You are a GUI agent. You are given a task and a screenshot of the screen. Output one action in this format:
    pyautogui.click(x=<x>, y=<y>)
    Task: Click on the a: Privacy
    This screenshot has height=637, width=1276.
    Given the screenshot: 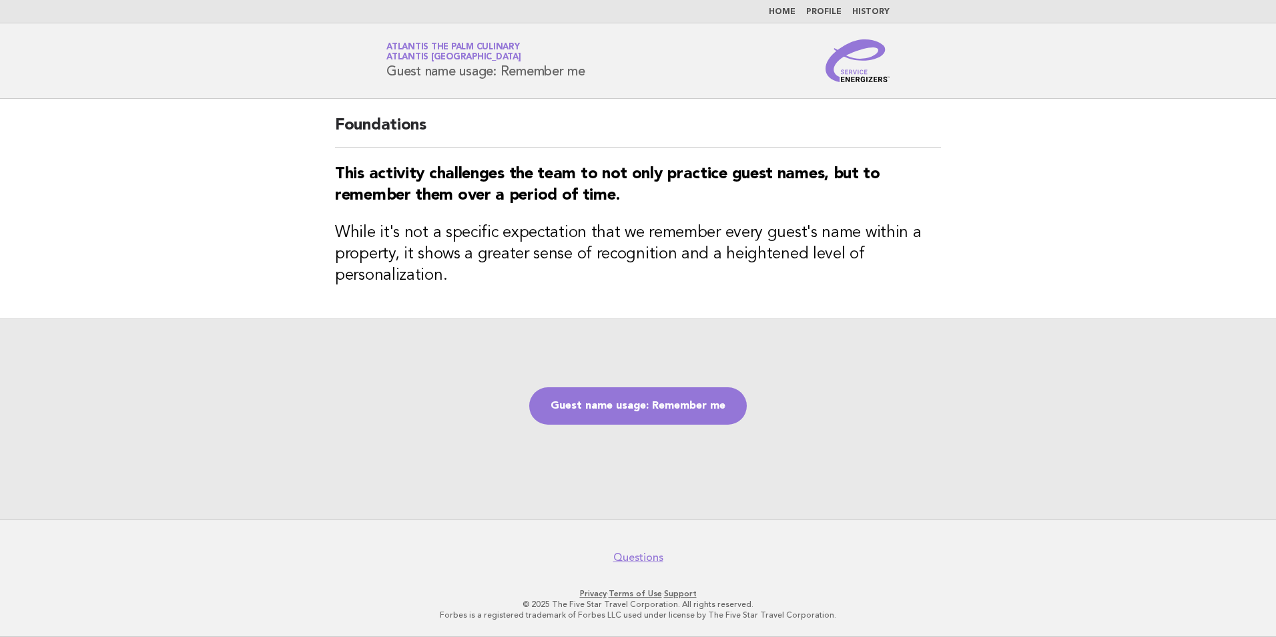 What is the action you would take?
    pyautogui.click(x=593, y=593)
    